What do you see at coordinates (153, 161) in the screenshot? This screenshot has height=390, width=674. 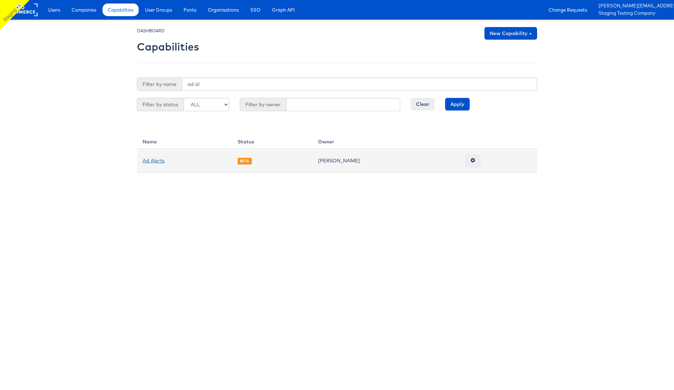 I see `a: Ad Alerts` at bounding box center [153, 161].